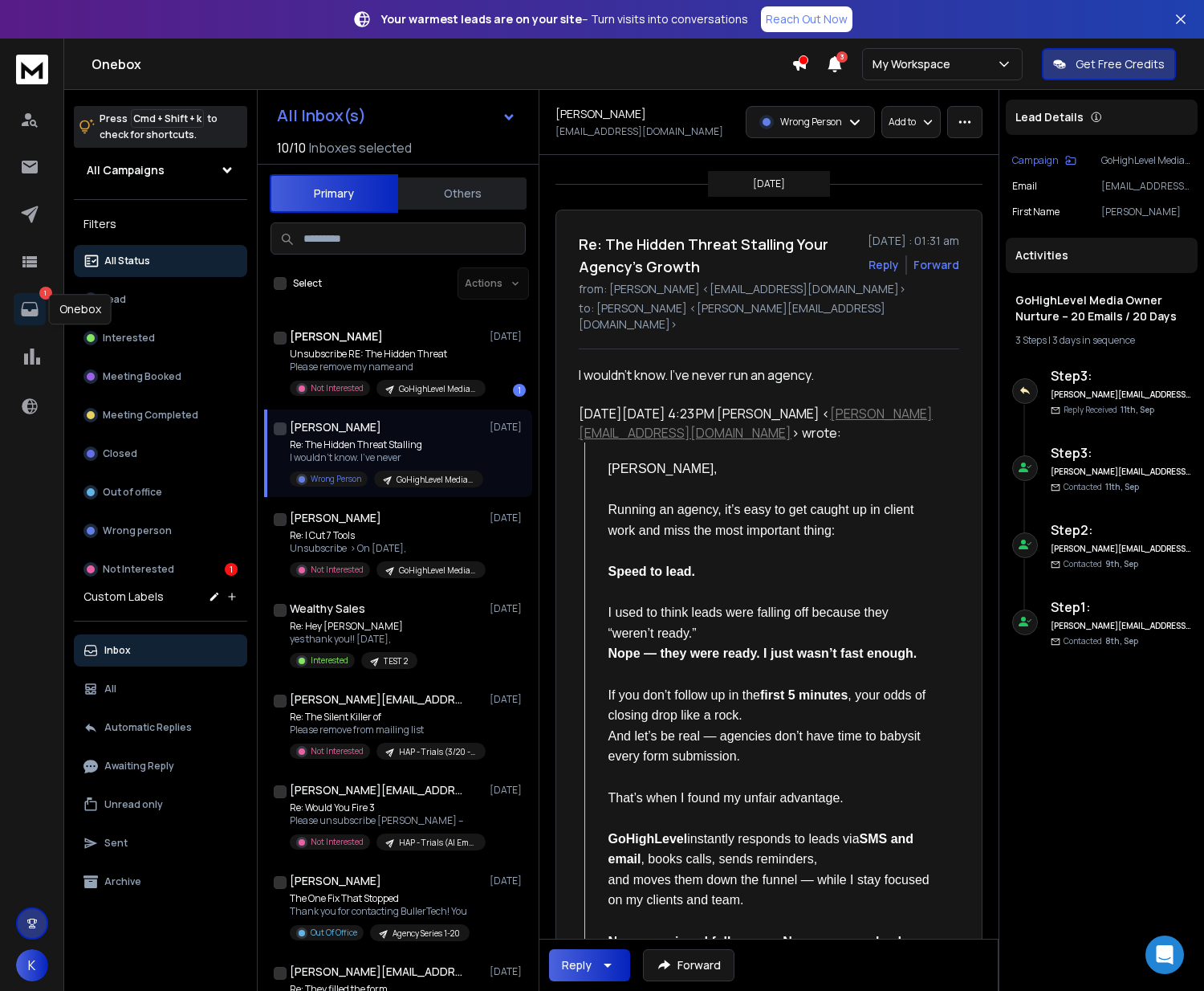  I want to click on p: First Name, so click(1035, 212).